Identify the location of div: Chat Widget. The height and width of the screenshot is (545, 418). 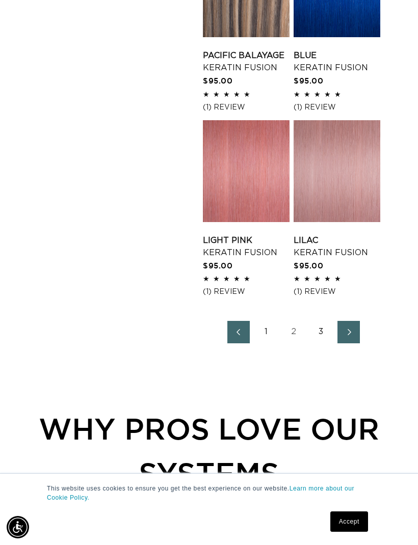
(392, 521).